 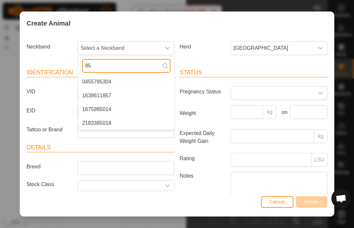 I want to click on label: Rating, so click(x=203, y=159).